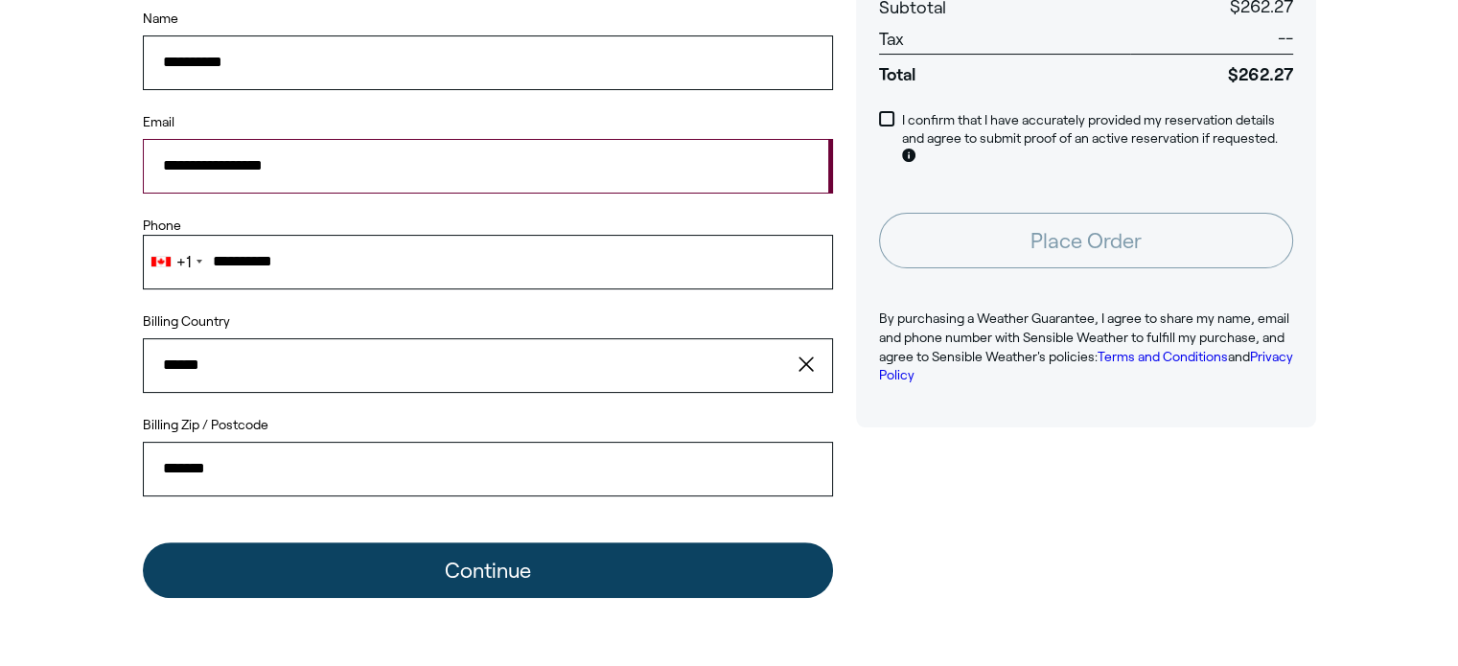 This screenshot has height=666, width=1458. Describe the element at coordinates (488, 571) in the screenshot. I see `button: Continue` at that location.